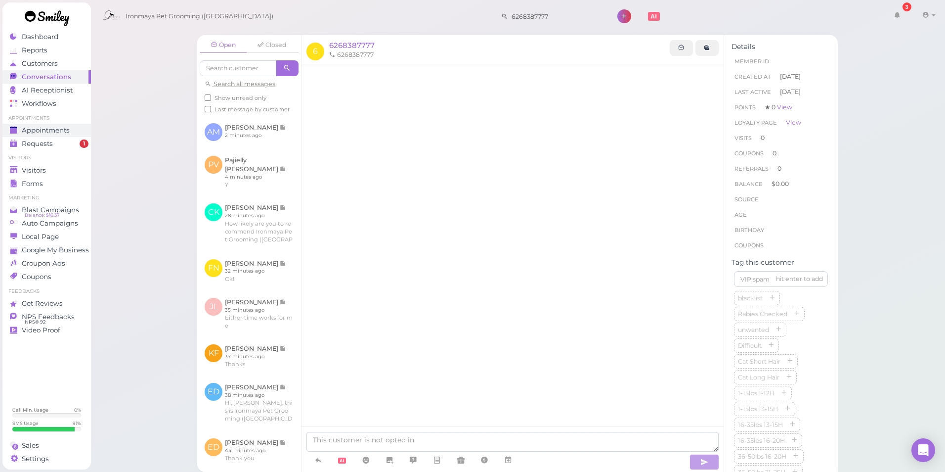  Describe the element at coordinates (46, 170) in the screenshot. I see `a: Visitors` at that location.